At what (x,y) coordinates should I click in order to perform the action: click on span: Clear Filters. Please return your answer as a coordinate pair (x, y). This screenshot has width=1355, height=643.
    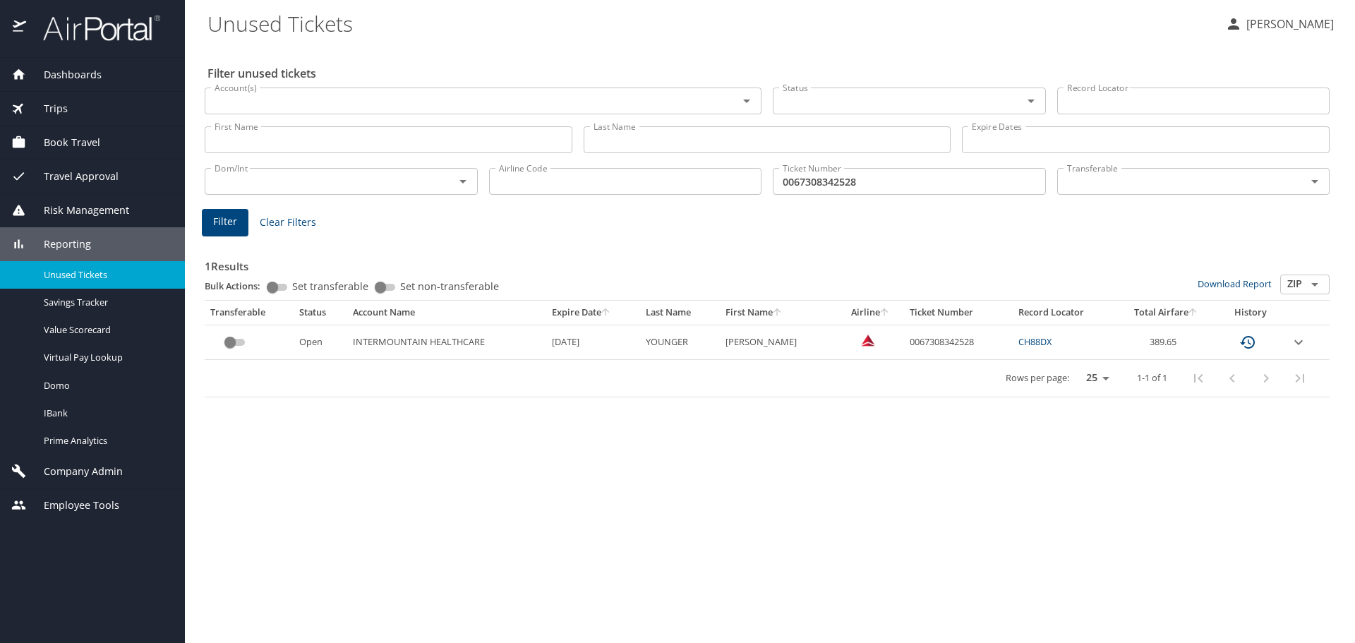
    Looking at the image, I should click on (288, 222).